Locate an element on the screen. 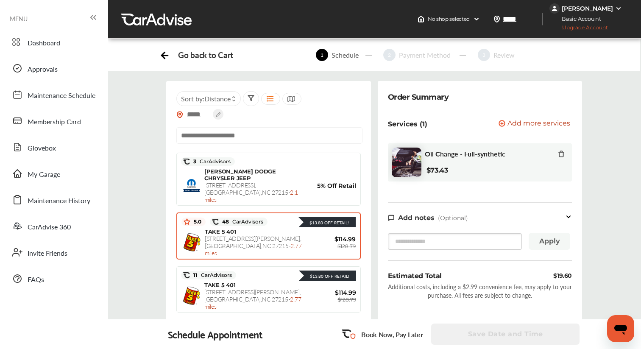 Image resolution: width=641 pixels, height=349 pixels. a: Glovebox is located at coordinates (53, 147).